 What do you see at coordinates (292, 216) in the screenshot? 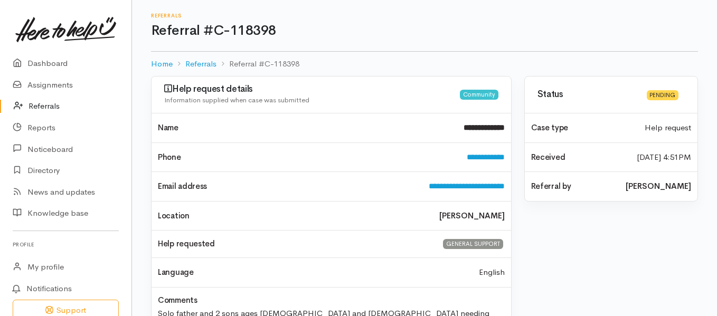
I see `h4: Location` at bounding box center [292, 216].